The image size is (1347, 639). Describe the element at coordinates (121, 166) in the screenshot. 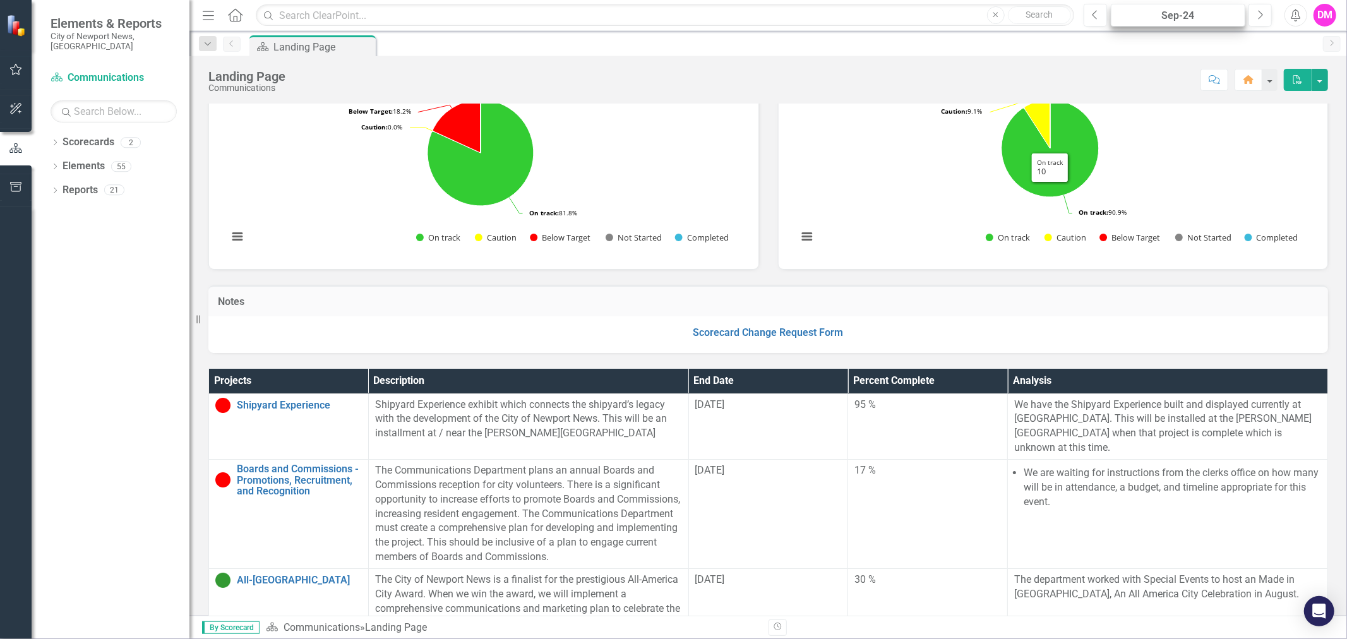

I see `div: 55` at that location.